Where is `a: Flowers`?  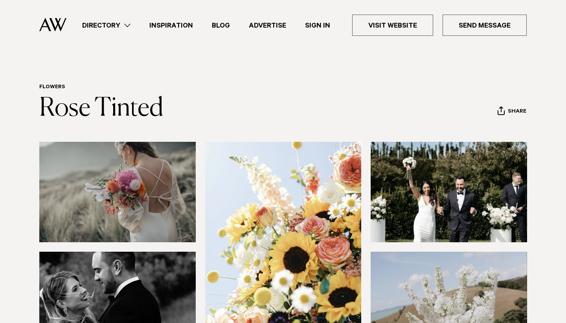 a: Flowers is located at coordinates (52, 87).